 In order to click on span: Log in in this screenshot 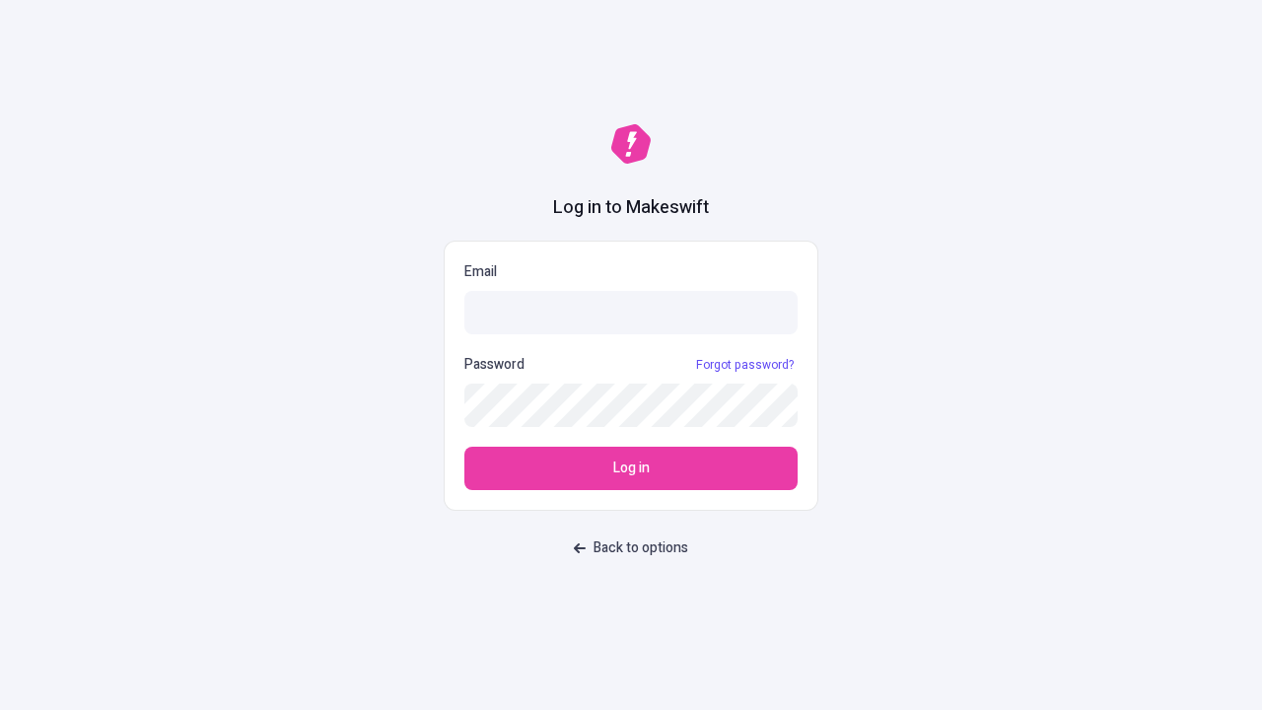, I will do `click(631, 468)`.